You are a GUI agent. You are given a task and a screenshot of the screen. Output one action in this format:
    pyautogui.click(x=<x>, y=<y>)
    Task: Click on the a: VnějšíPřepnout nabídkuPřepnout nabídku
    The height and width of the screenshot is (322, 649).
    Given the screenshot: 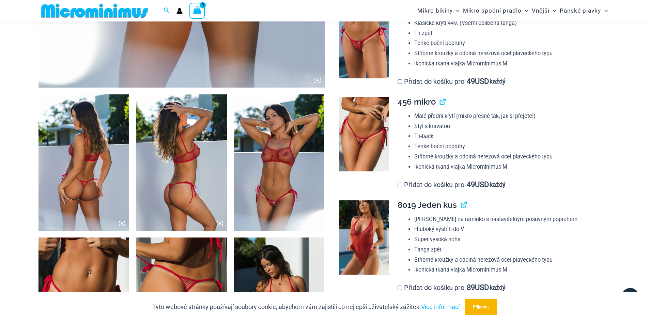 What is the action you would take?
    pyautogui.click(x=544, y=11)
    